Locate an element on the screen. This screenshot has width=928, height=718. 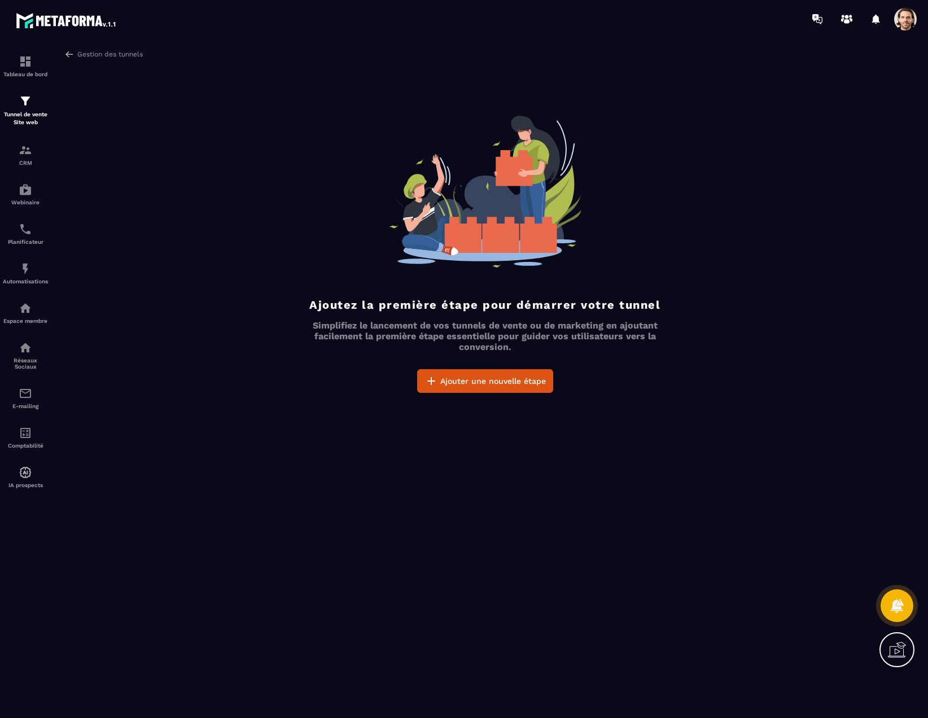
span: Ajouter une nouvelle étape is located at coordinates (493, 381).